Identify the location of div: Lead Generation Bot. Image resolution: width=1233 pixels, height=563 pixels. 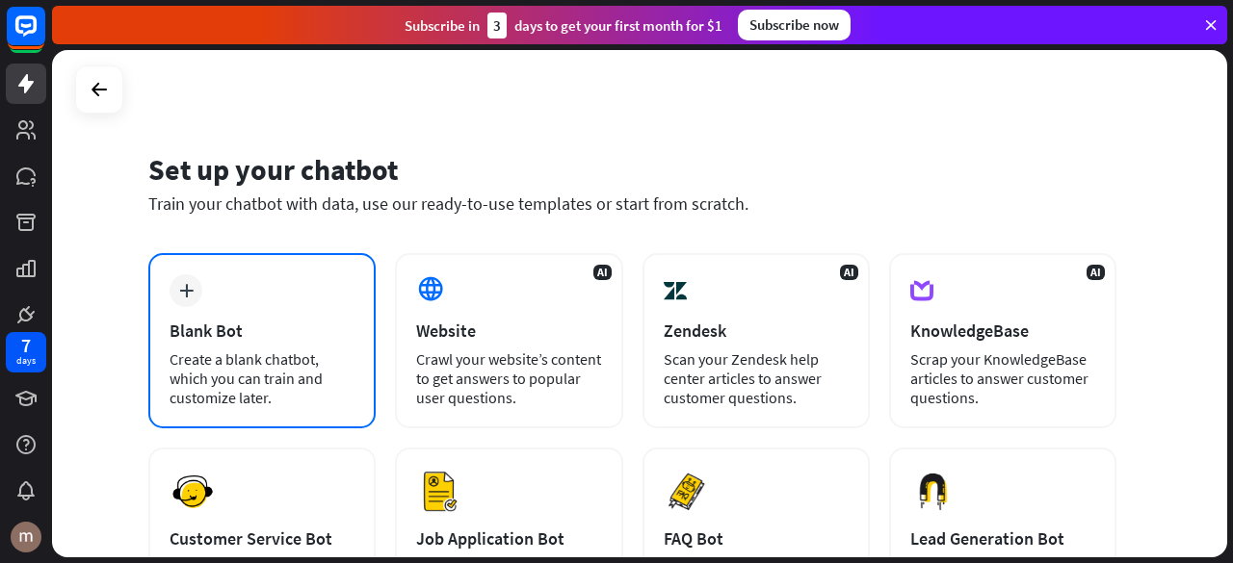
(1002, 538).